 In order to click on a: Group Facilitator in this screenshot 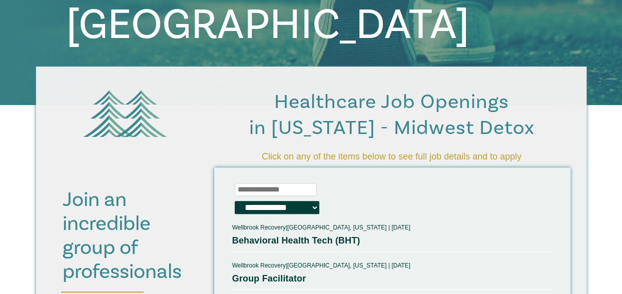, I will do `click(269, 279)`.